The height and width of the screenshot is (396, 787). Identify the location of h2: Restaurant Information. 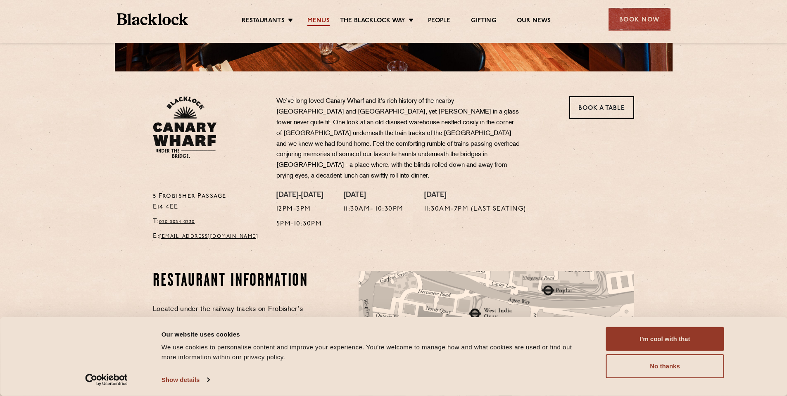
(232, 281).